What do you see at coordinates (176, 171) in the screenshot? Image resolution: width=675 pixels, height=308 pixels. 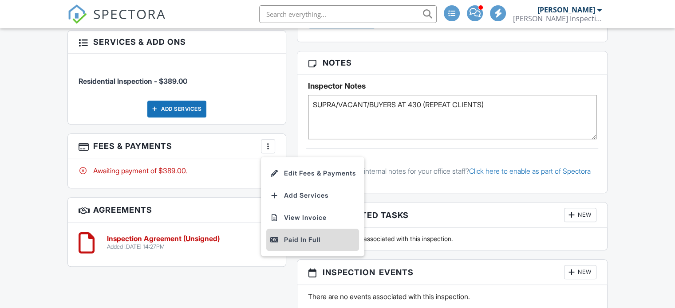 I see `div: Awaiting payment of $389.00.` at bounding box center [176, 171].